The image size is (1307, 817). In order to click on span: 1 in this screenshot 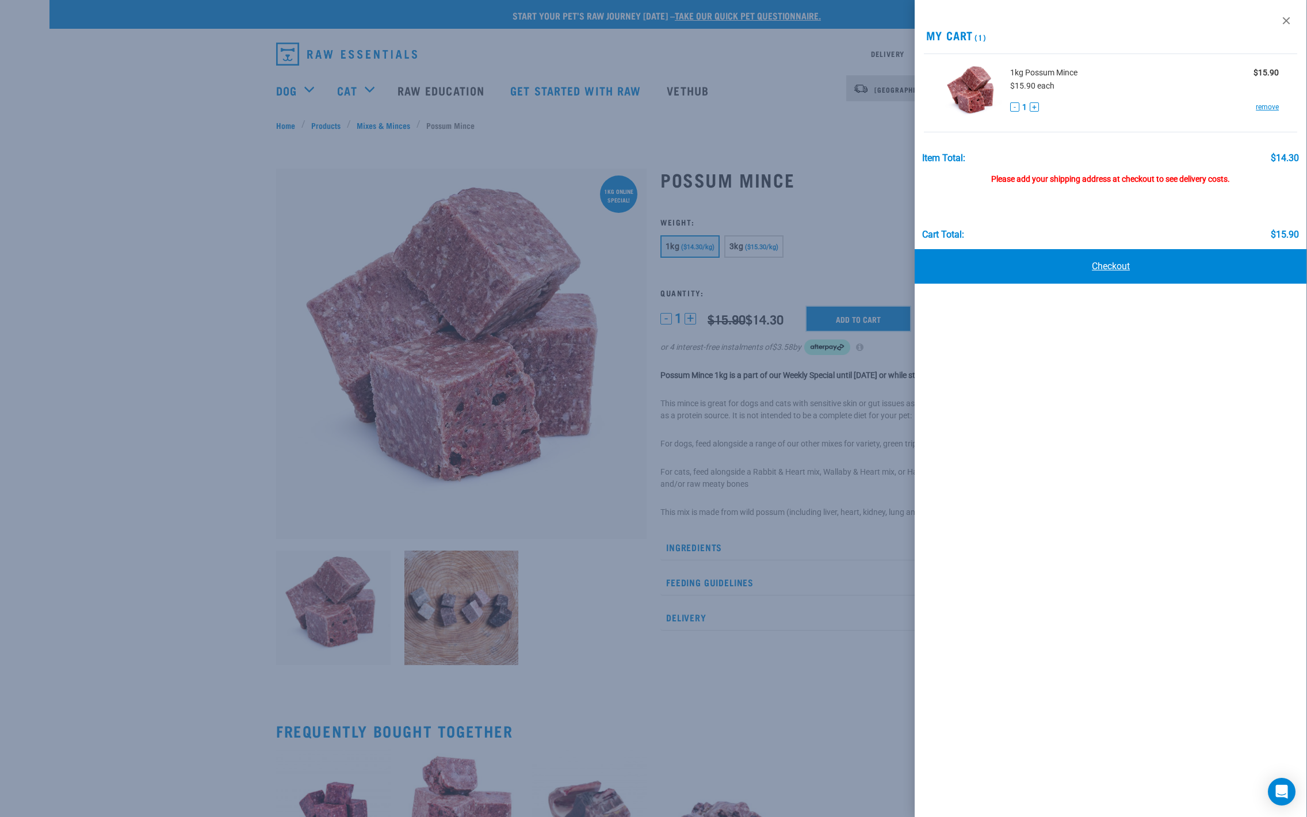, I will do `click(1024, 107)`.